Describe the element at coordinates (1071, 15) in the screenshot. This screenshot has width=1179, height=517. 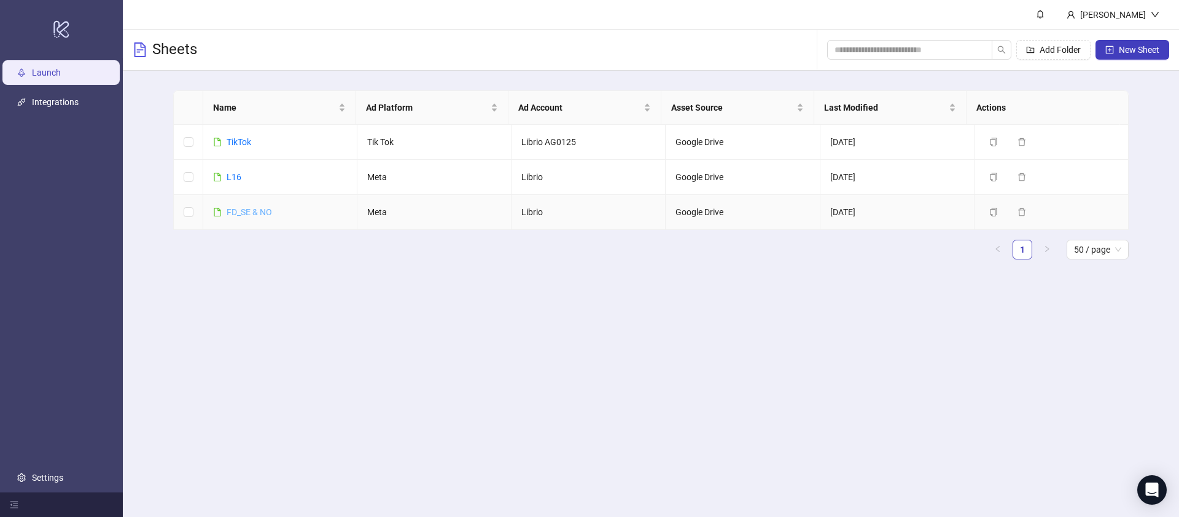
I see `span: user` at that location.